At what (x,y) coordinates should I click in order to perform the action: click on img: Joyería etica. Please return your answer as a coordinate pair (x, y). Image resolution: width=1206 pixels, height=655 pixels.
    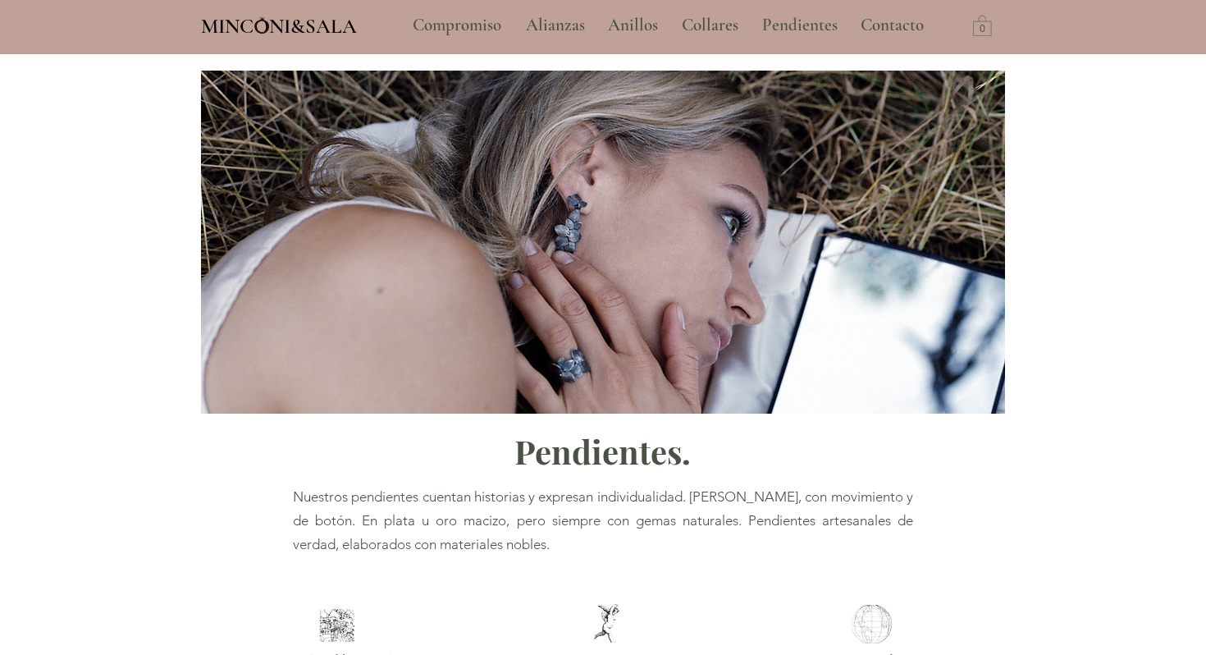
    Looking at the image, I should click on (871, 623).